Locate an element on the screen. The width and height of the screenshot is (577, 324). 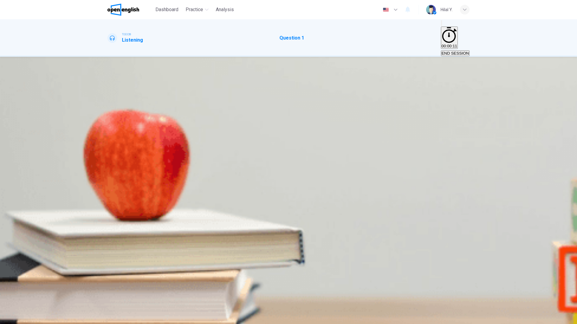
span: 00:00:11 is located at coordinates (449, 46).